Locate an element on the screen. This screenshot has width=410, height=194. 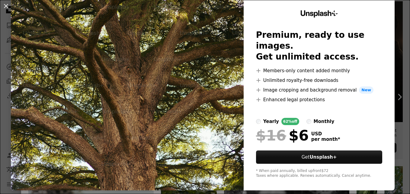
input: monthly is located at coordinates (309, 121).